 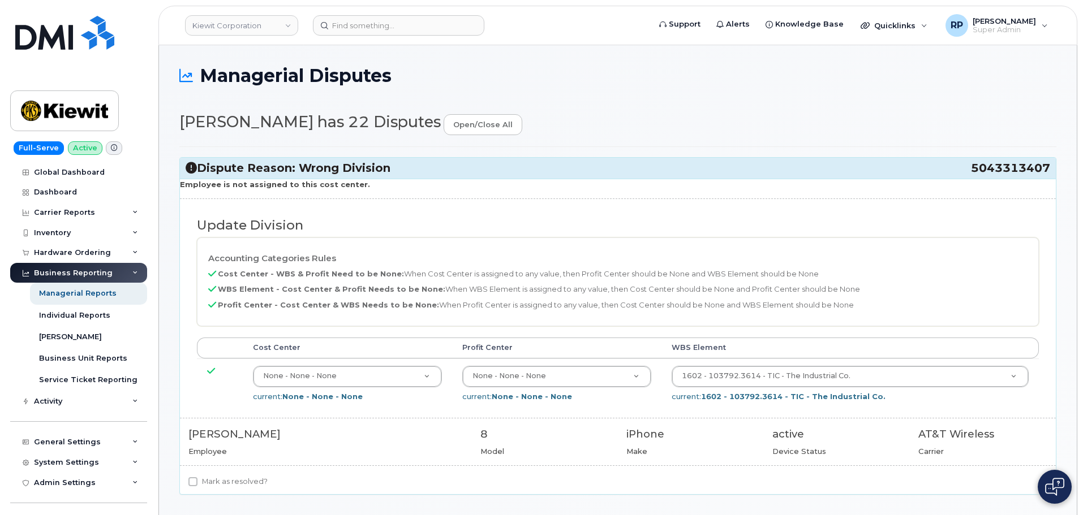 What do you see at coordinates (275, 184) in the screenshot?
I see `strong: Employee is not assigned to this cost center.` at bounding box center [275, 184].